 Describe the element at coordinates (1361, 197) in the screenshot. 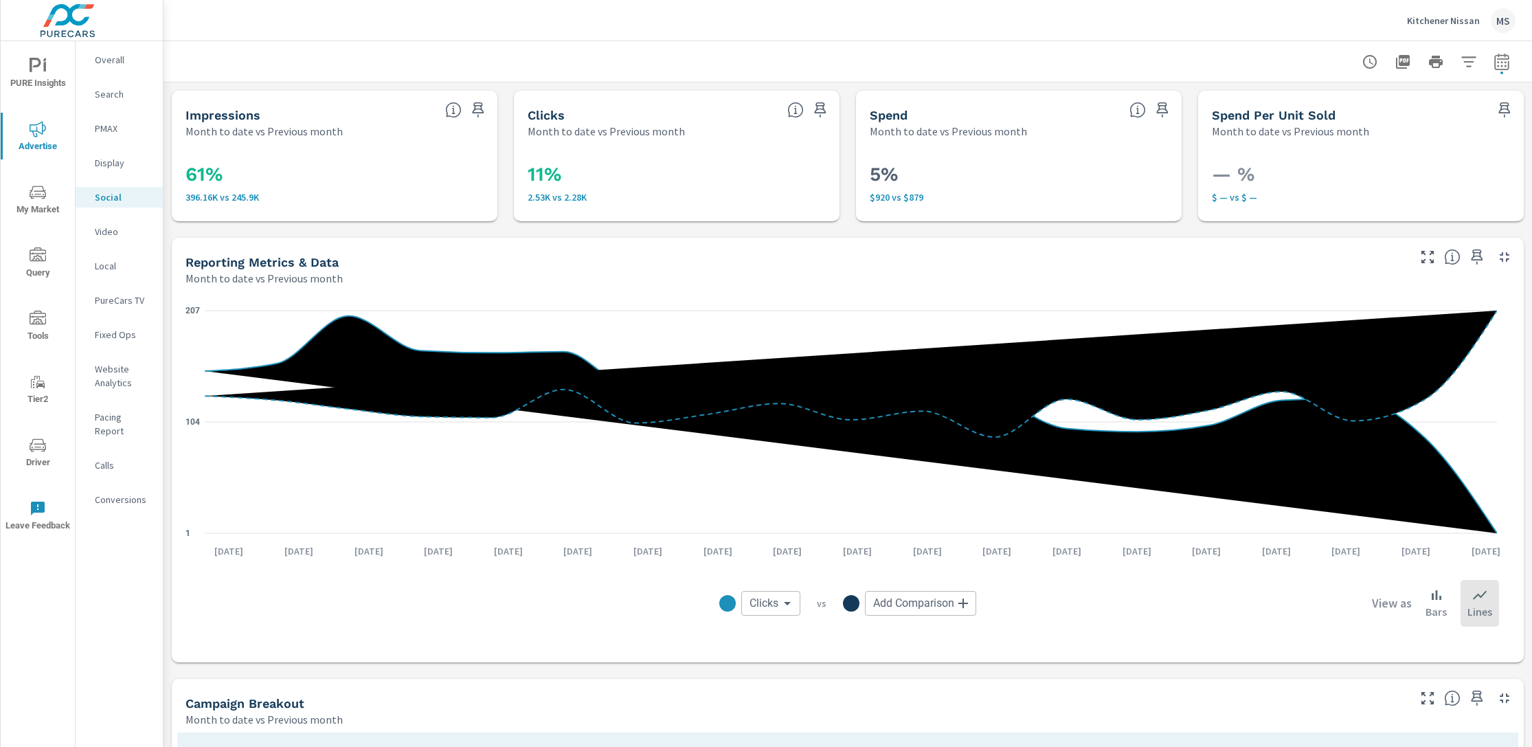

I see `p: $ — vs $ —` at that location.